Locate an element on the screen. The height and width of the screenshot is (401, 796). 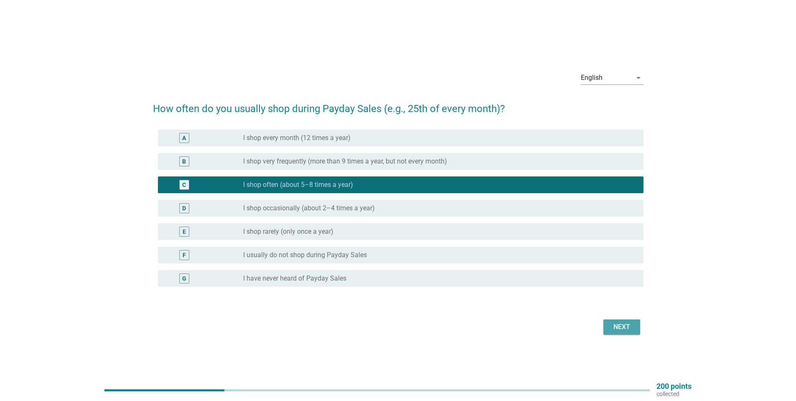
div: C is located at coordinates (184, 184).